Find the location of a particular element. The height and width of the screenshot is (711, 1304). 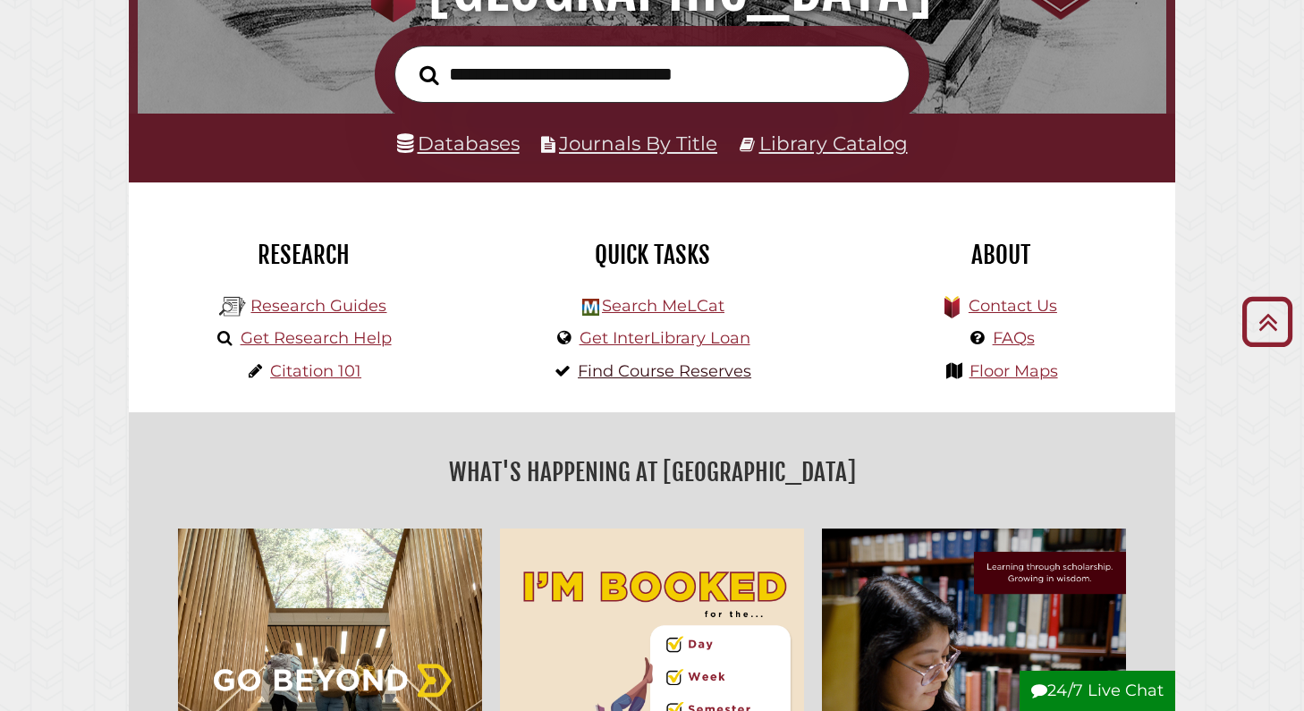

a: Search MeLCat is located at coordinates (663, 306).